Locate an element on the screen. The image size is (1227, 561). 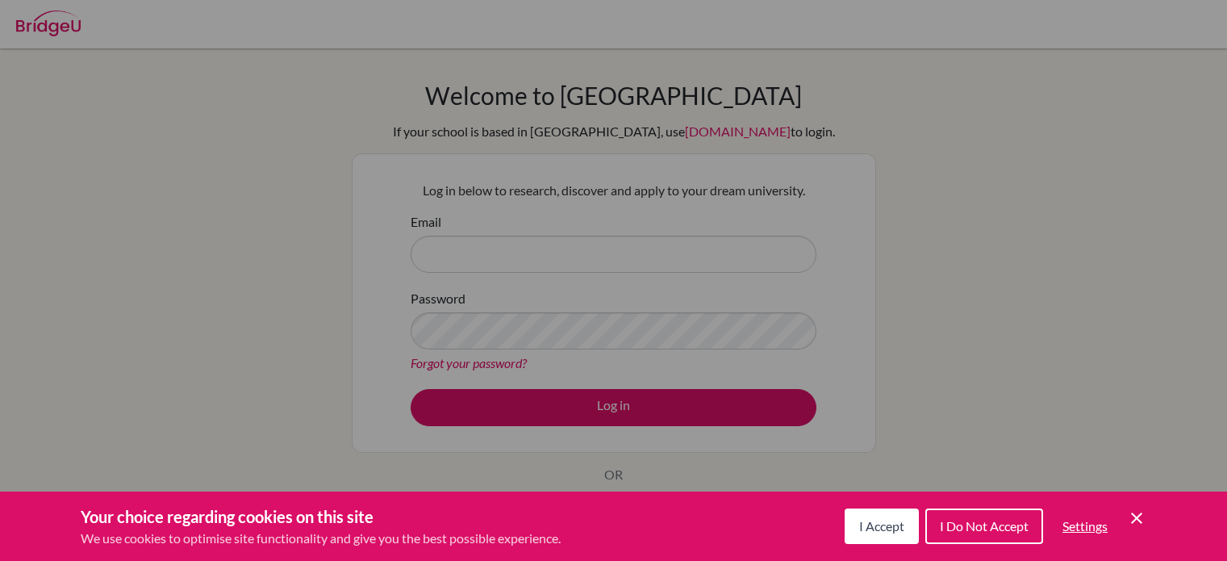
span: Settings is located at coordinates (1085, 525).